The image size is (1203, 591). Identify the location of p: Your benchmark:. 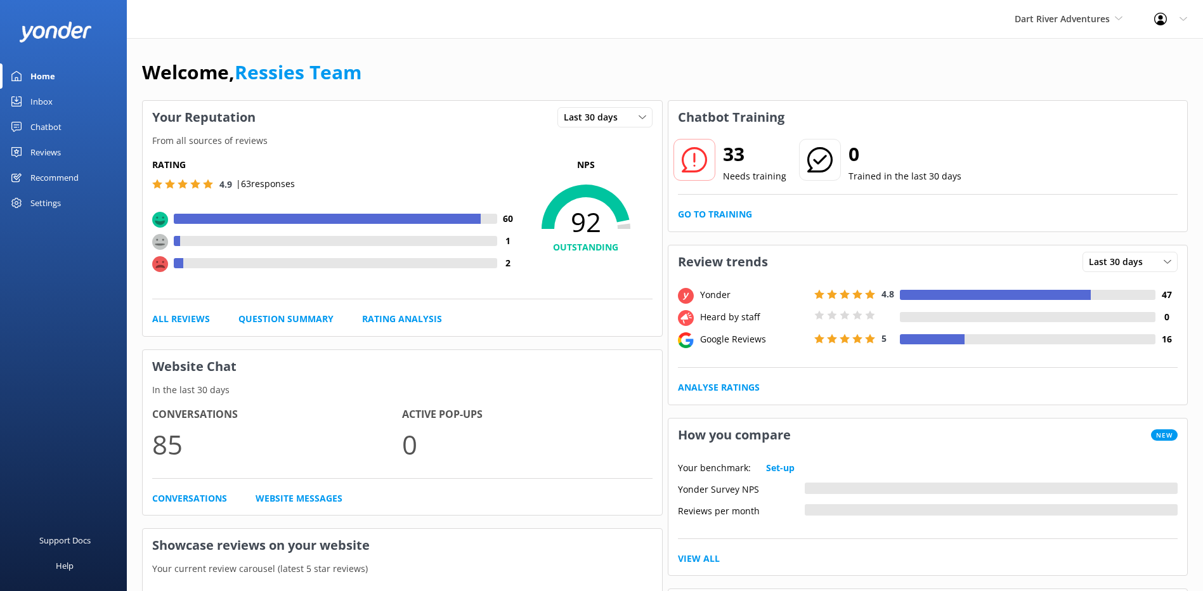
(714, 468).